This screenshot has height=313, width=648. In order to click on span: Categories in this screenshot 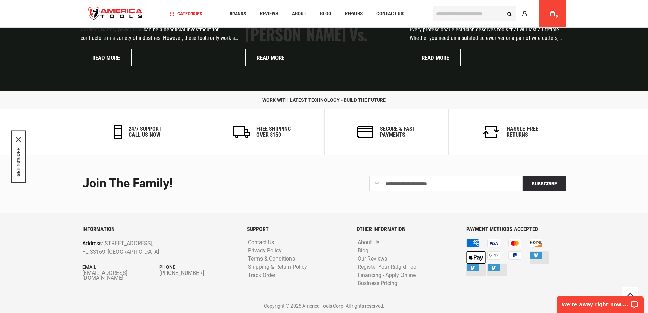, I will do `click(186, 14)`.